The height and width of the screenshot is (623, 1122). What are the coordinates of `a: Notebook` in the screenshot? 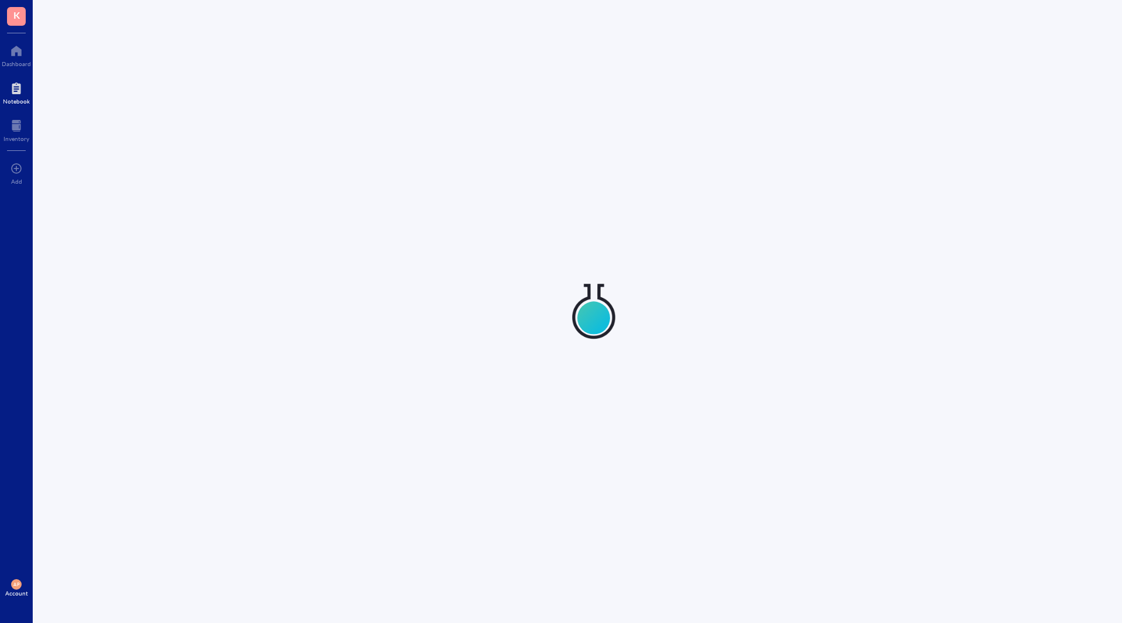 It's located at (16, 92).